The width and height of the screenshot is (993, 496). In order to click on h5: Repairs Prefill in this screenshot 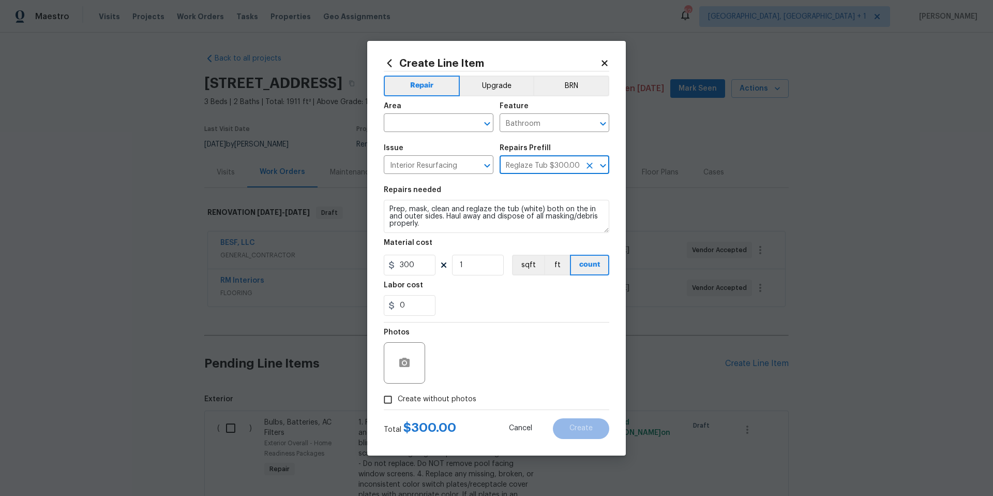, I will do `click(525, 148)`.